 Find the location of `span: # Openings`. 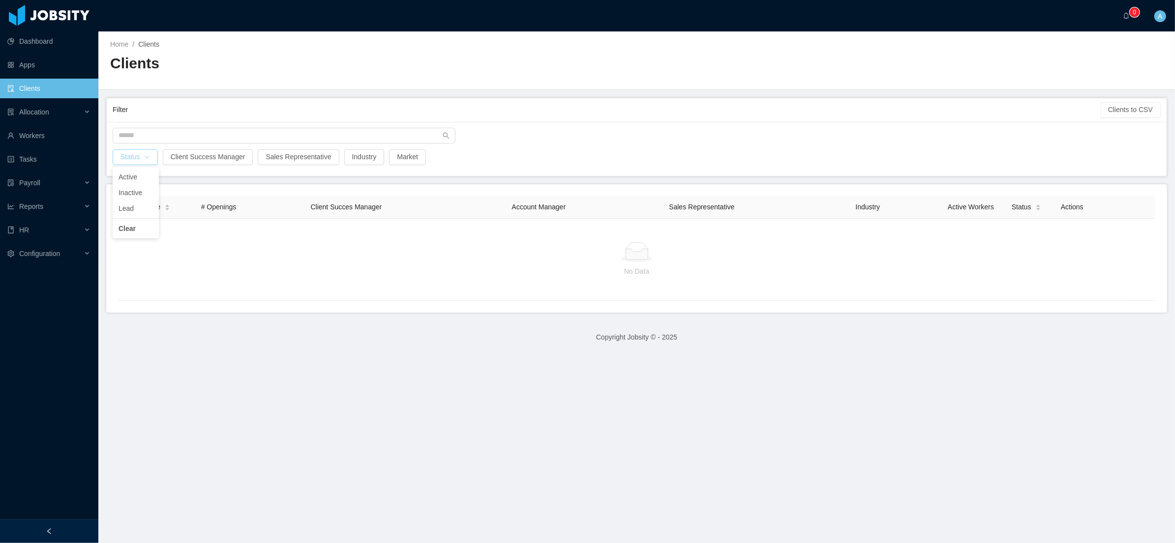

span: # Openings is located at coordinates (219, 207).